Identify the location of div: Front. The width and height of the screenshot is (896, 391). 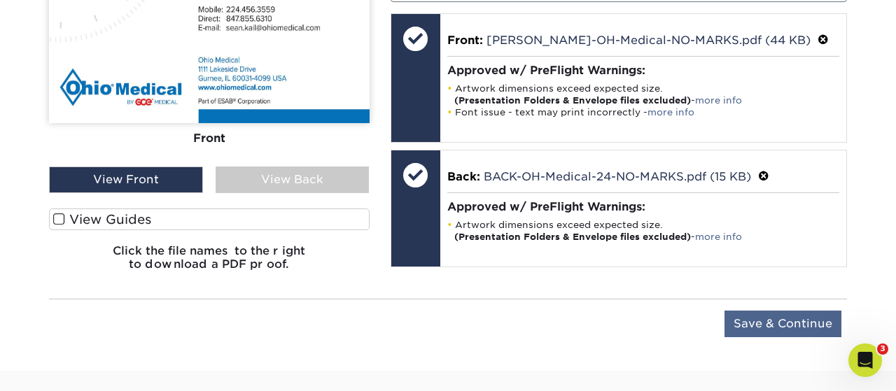
(209, 139).